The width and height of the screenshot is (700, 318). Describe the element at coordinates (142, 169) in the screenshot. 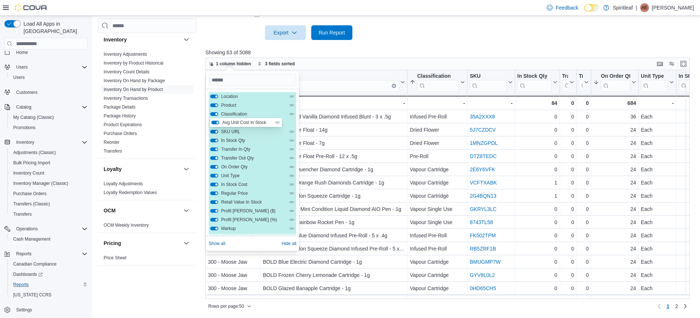

I see `button: Loyalty` at that location.